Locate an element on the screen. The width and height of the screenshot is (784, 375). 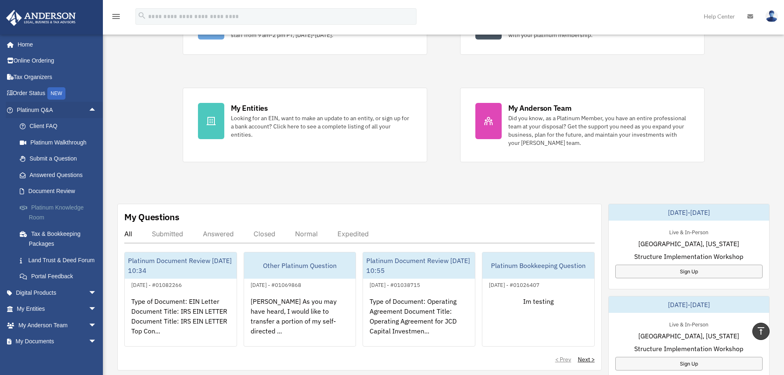
div: Other Platinum Question is located at coordinates (300, 266).